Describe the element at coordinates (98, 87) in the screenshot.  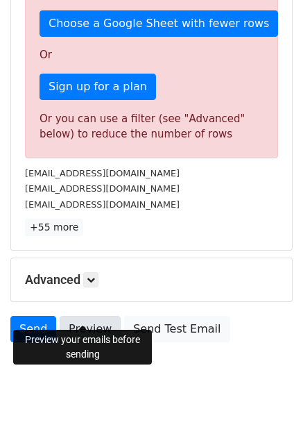
I see `a: Sign up for a plan` at that location.